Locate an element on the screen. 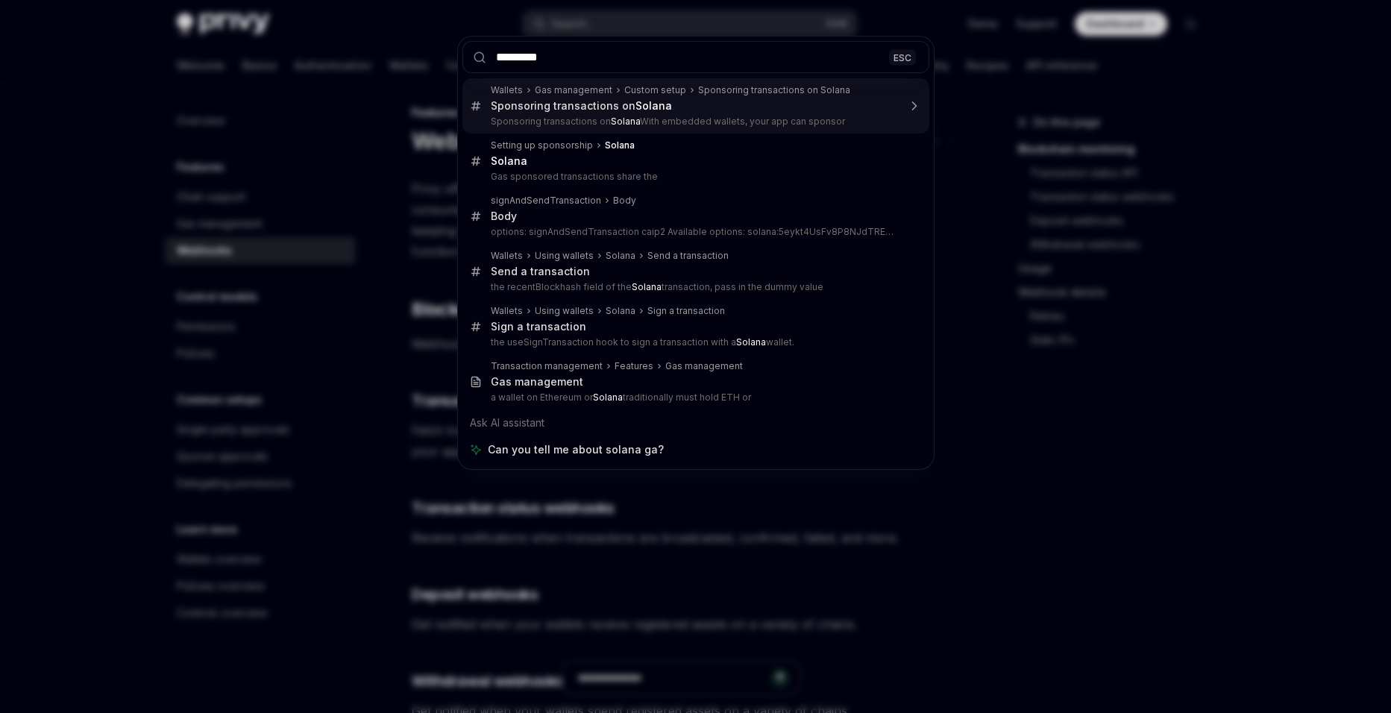 Image resolution: width=1391 pixels, height=713 pixels. div: Setting up sponsorship is located at coordinates (542, 145).